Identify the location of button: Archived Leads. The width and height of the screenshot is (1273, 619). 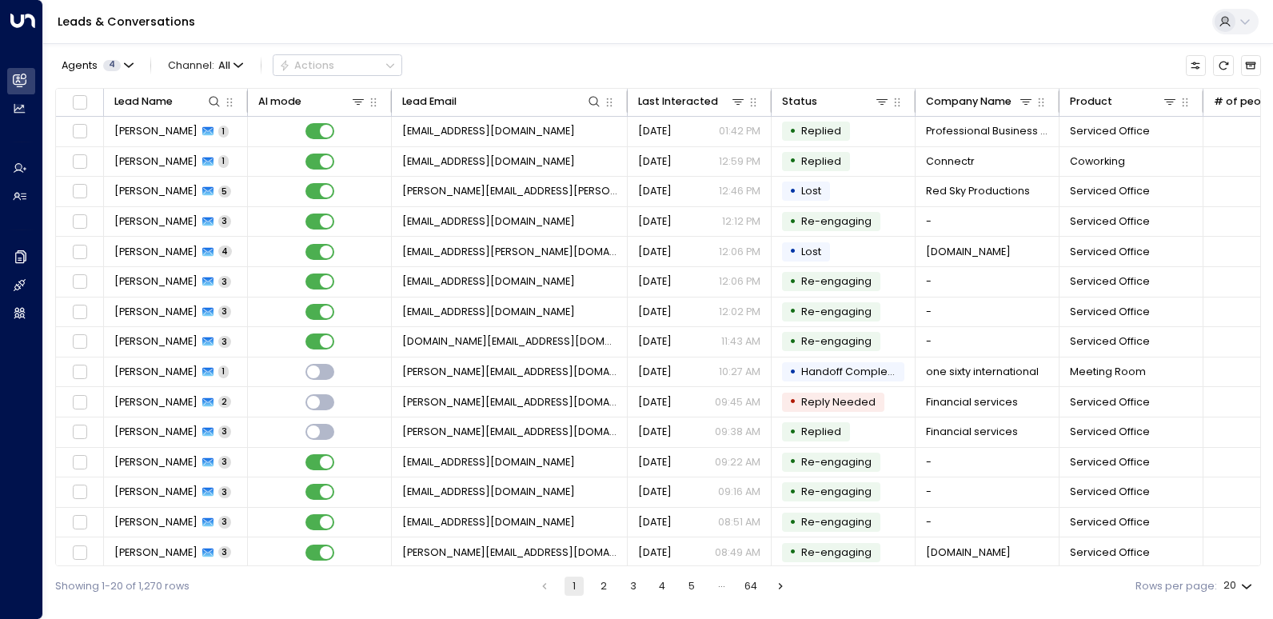
(1250, 65).